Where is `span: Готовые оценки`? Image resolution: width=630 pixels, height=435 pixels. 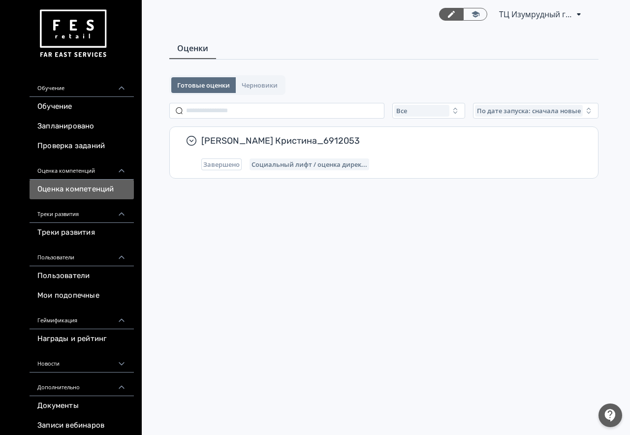
span: Готовые оценки is located at coordinates (203, 85).